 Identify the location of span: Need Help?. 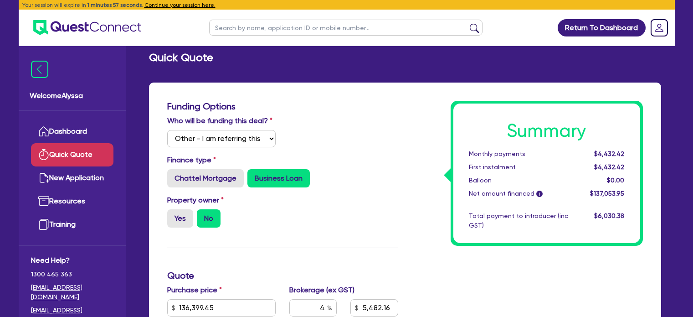
(72, 260).